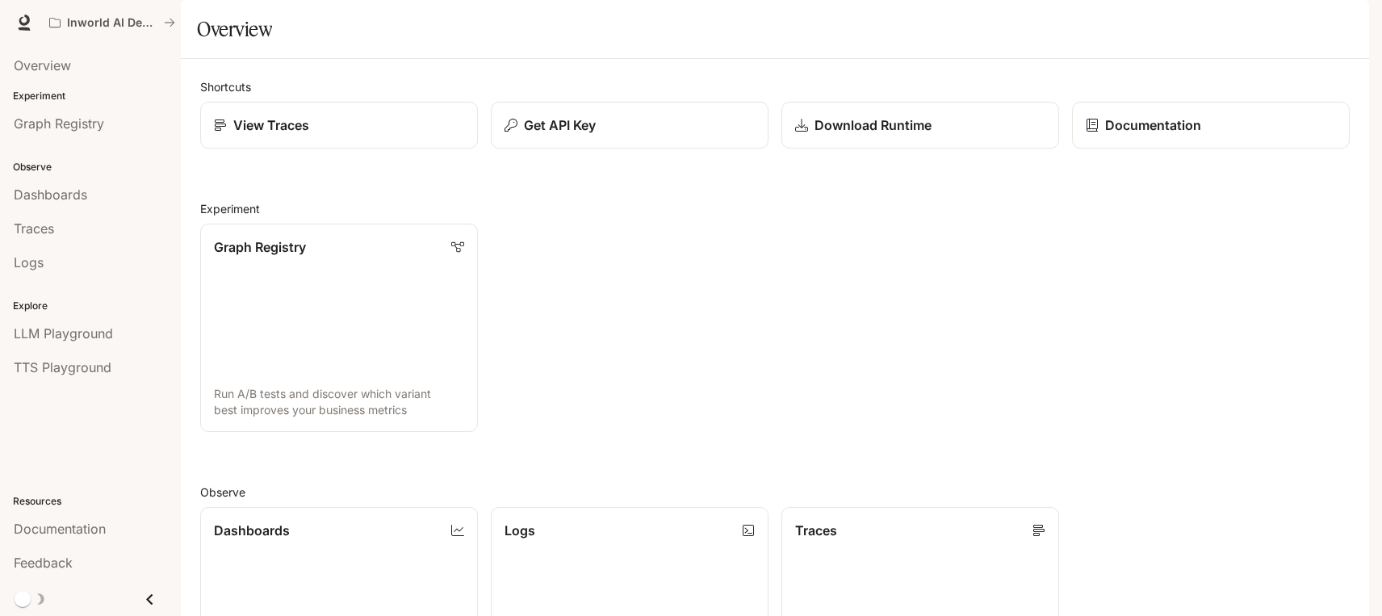 Image resolution: width=1382 pixels, height=616 pixels. I want to click on a: Documentation, so click(1211, 125).